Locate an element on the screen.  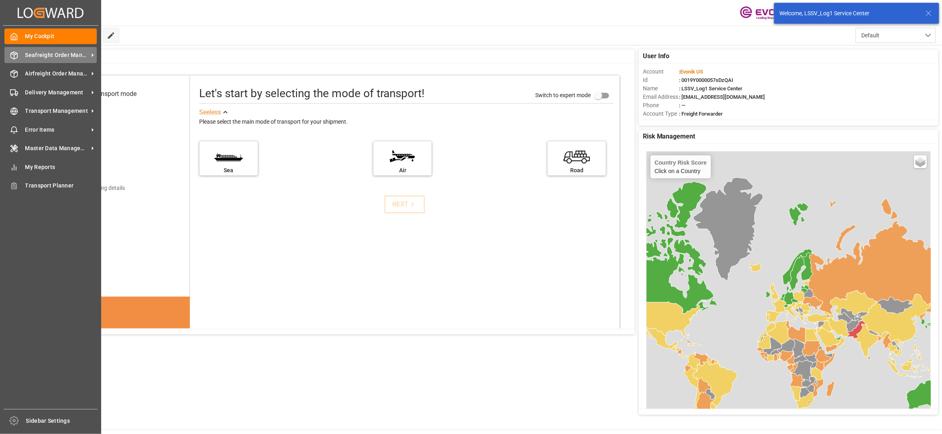
span: Email Address is located at coordinates (661, 97).